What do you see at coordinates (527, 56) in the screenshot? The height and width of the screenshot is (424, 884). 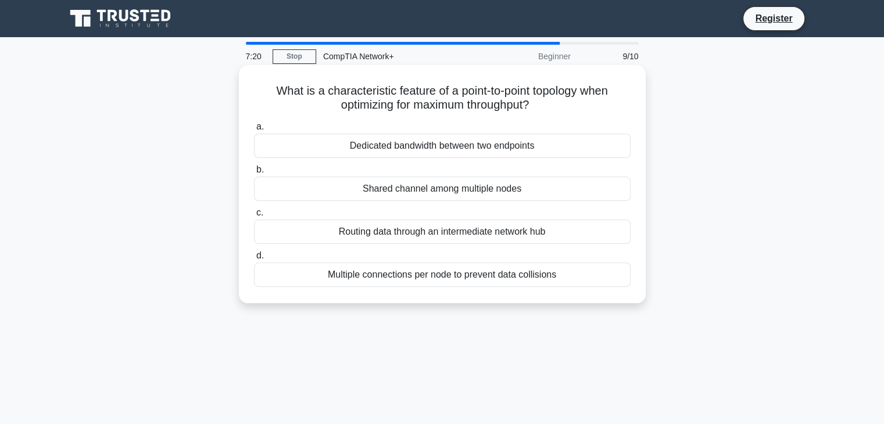 I see `div: Beginner` at bounding box center [527, 56].